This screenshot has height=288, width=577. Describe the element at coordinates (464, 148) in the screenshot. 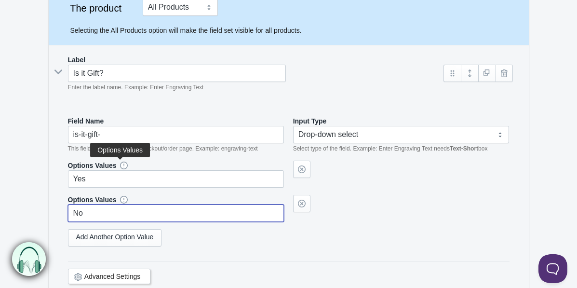

I see `b: Text-Short` at that location.